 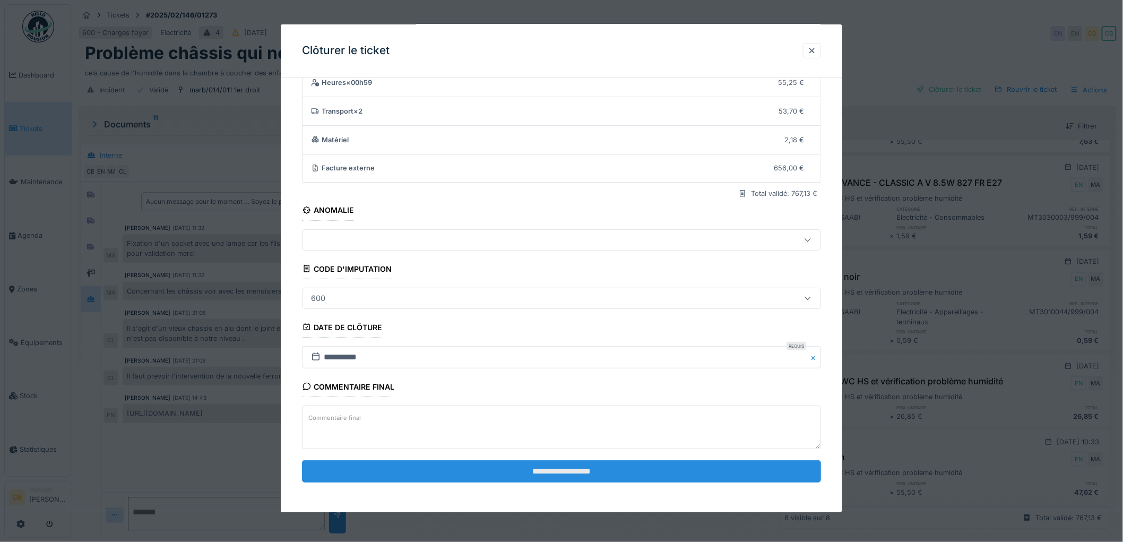 I want to click on div: Facture externe, so click(x=538, y=168).